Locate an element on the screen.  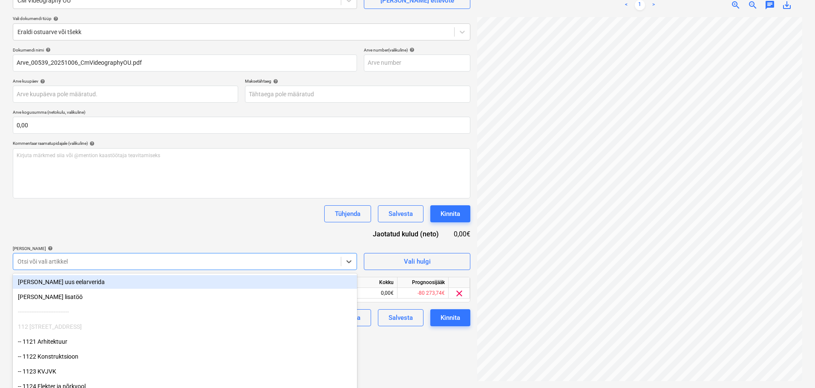
div: Jaotatud kulud (neto) is located at coordinates (406, 234).